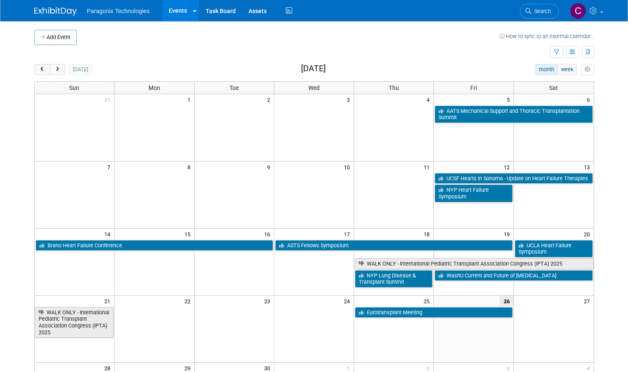 This screenshot has width=628, height=372. I want to click on span: 23, so click(268, 300).